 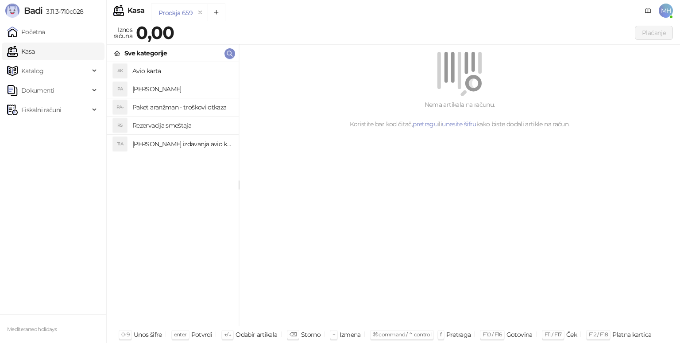 I want to click on div: PA, so click(x=120, y=89).